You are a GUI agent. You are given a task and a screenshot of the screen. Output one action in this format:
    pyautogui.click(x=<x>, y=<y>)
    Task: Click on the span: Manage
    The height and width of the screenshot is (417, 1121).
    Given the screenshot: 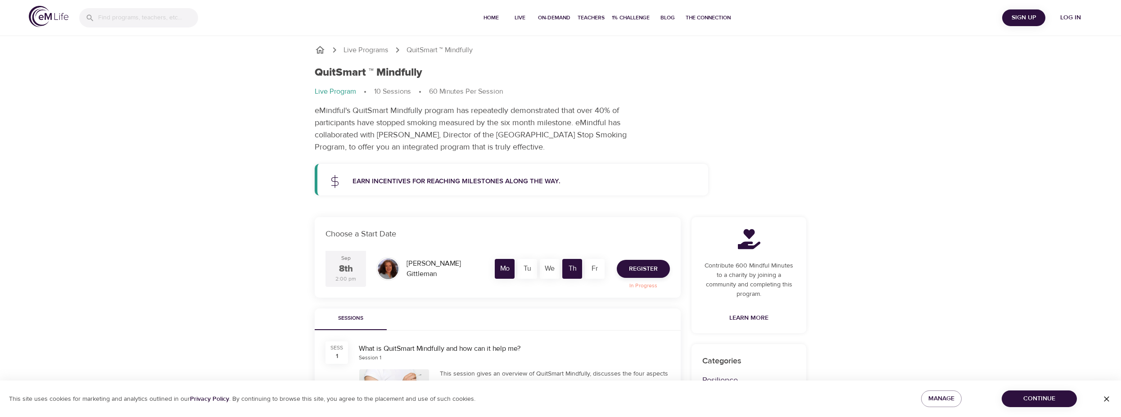 What is the action you would take?
    pyautogui.click(x=942, y=399)
    